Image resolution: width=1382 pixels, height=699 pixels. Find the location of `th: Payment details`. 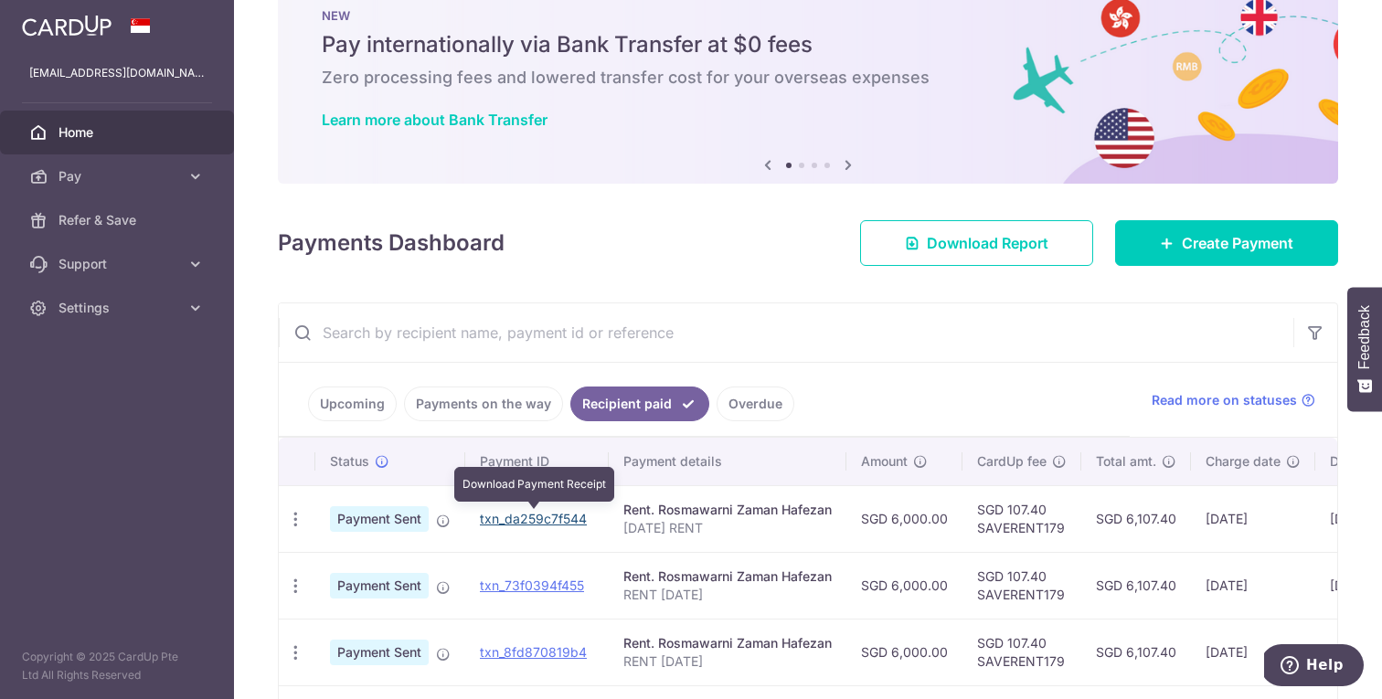

th: Payment details is located at coordinates (728, 462).